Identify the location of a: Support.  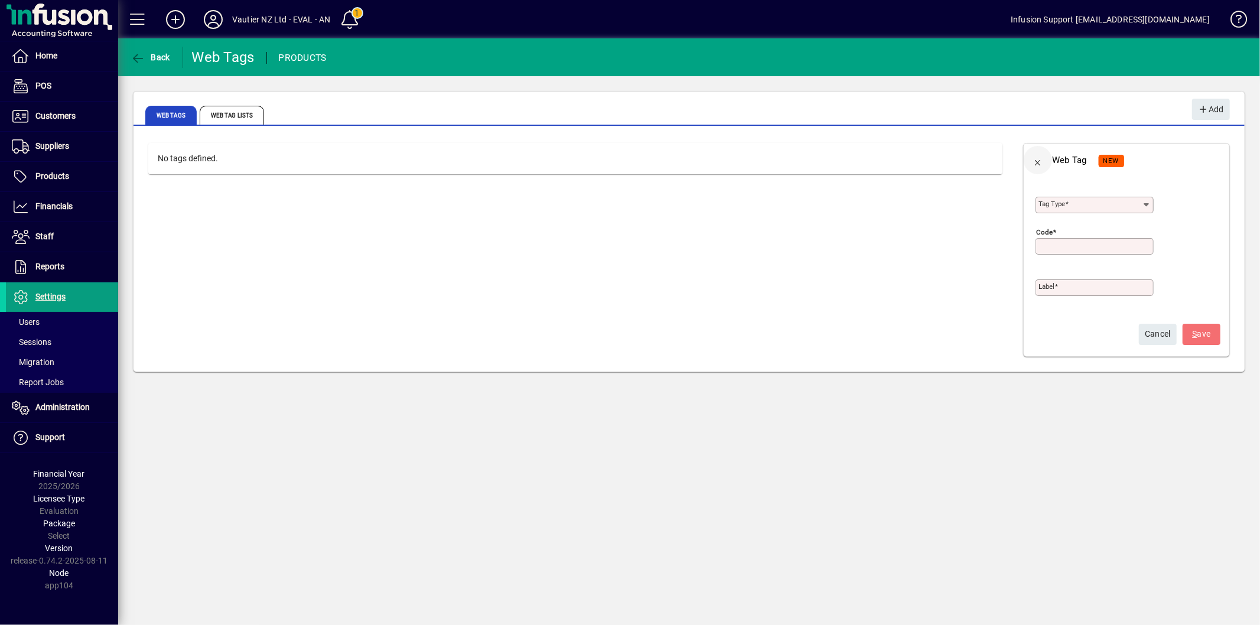
(62, 438).